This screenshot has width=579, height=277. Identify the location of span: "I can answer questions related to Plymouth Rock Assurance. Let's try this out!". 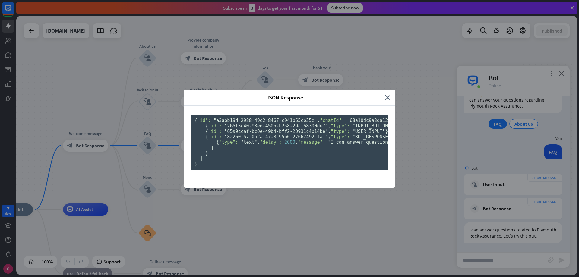
(437, 142).